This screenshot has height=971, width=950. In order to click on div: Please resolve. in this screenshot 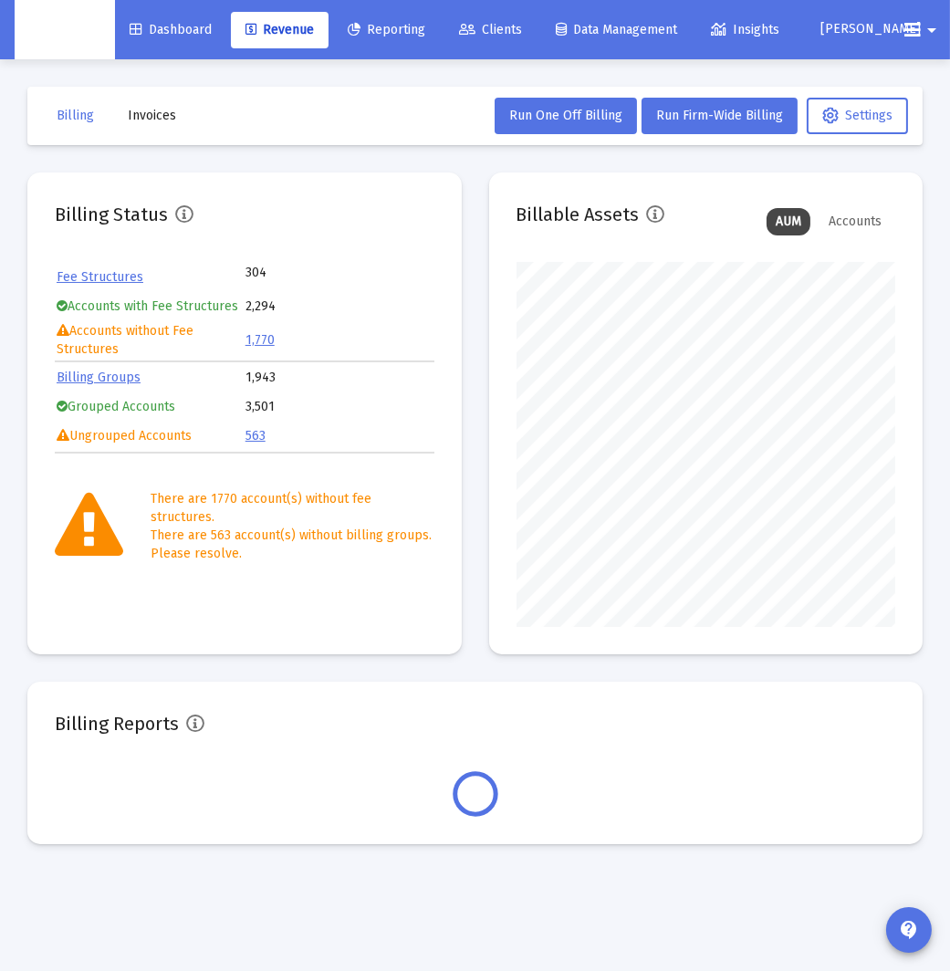, I will do `click(292, 554)`.